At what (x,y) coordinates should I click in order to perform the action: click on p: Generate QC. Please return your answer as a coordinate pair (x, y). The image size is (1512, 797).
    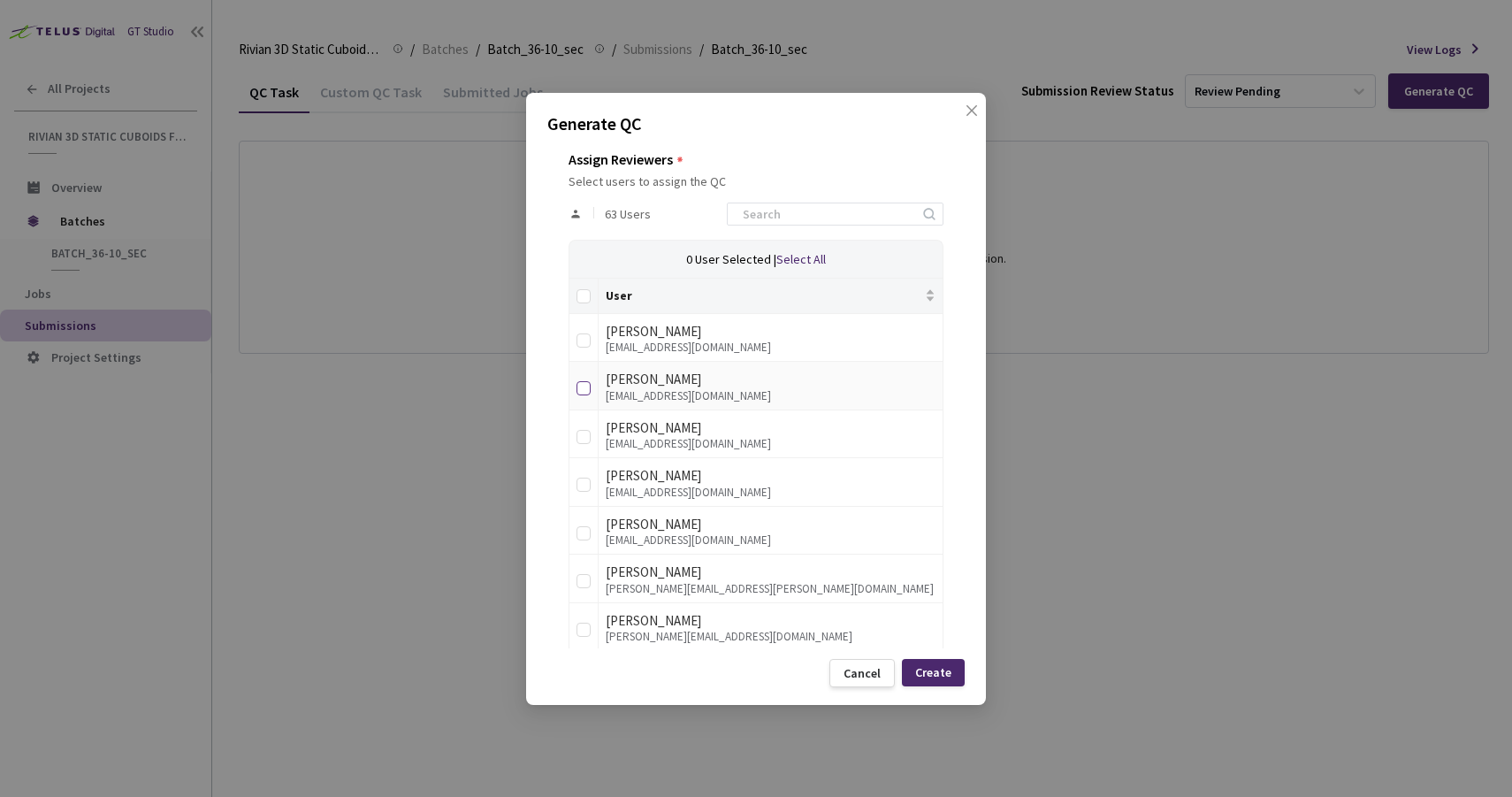
    Looking at the image, I should click on (756, 124).